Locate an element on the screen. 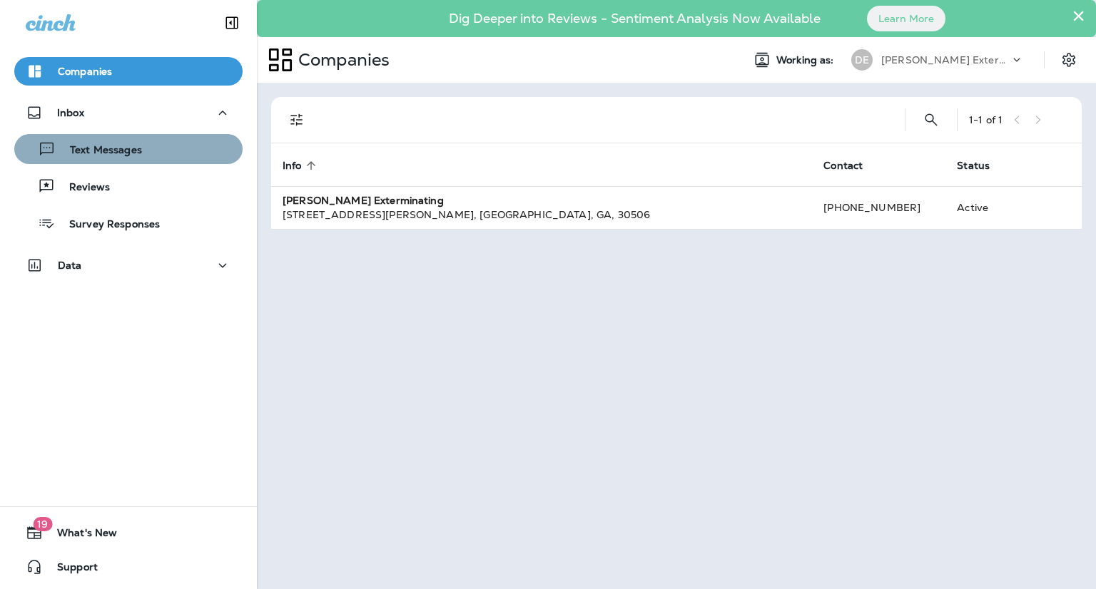 Image resolution: width=1096 pixels, height=589 pixels. span: Support is located at coordinates (70, 570).